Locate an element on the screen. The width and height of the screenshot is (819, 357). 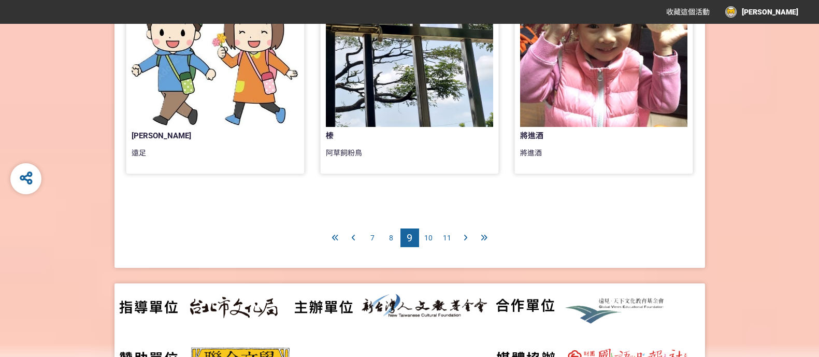
div: 遠足 is located at coordinates (215, 158).